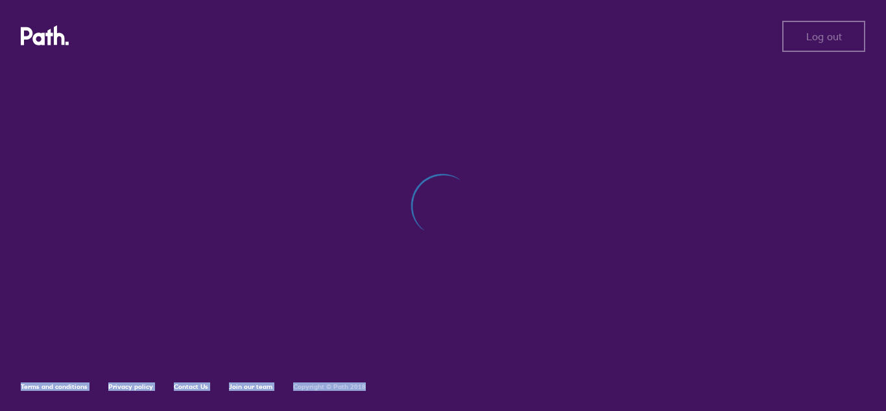  Describe the element at coordinates (54, 386) in the screenshot. I see `a: Terms and conditions` at that location.